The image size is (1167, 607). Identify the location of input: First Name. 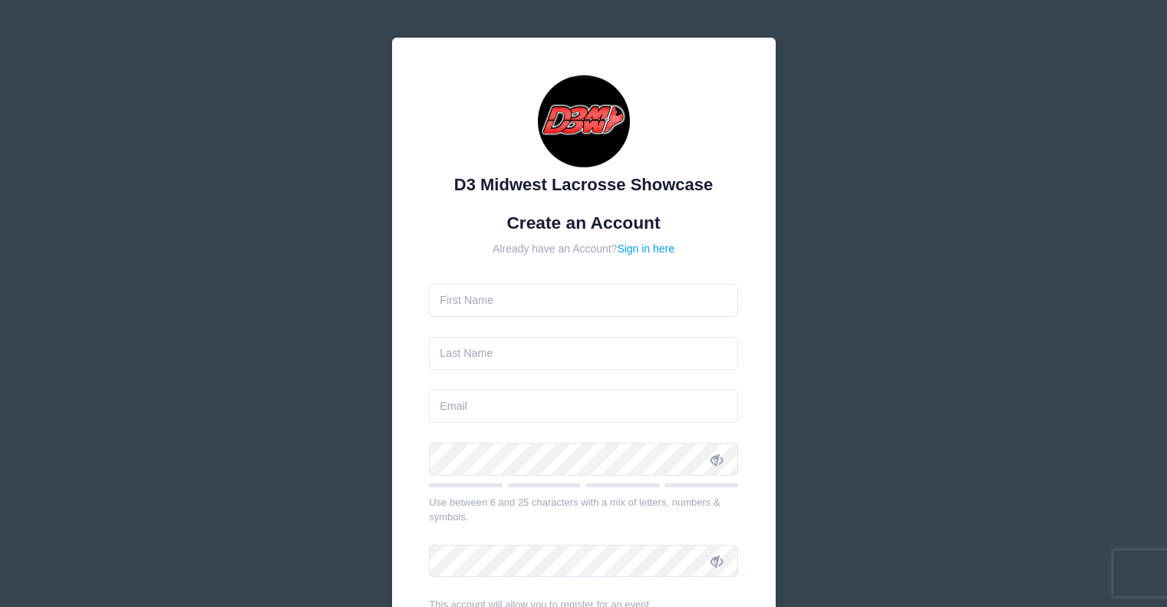
(583, 300).